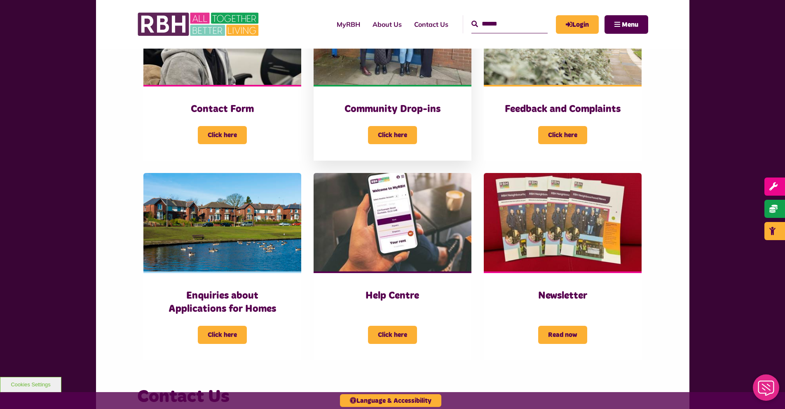 This screenshot has width=785, height=409. Describe the element at coordinates (199, 24) in the screenshot. I see `img: RBH` at that location.